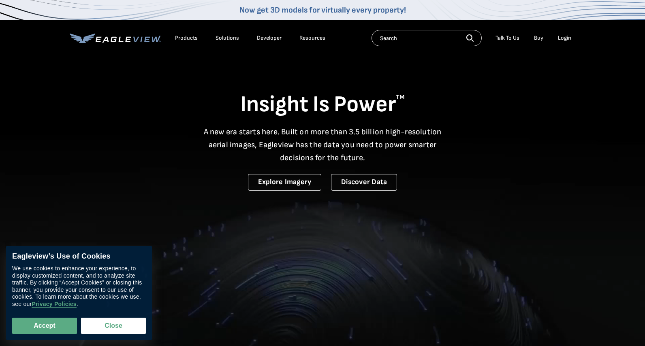 The height and width of the screenshot is (346, 645). What do you see at coordinates (538, 38) in the screenshot?
I see `a: Buy` at bounding box center [538, 38].